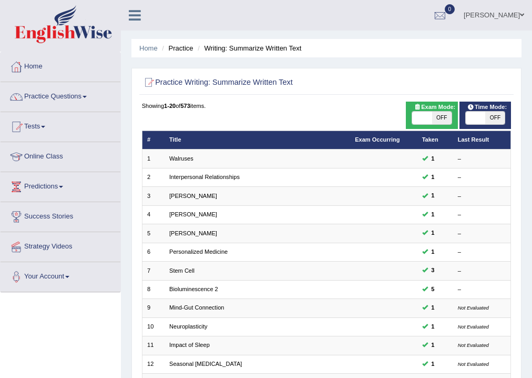  Describe the element at coordinates (257, 139) in the screenshot. I see `th: Title` at that location.